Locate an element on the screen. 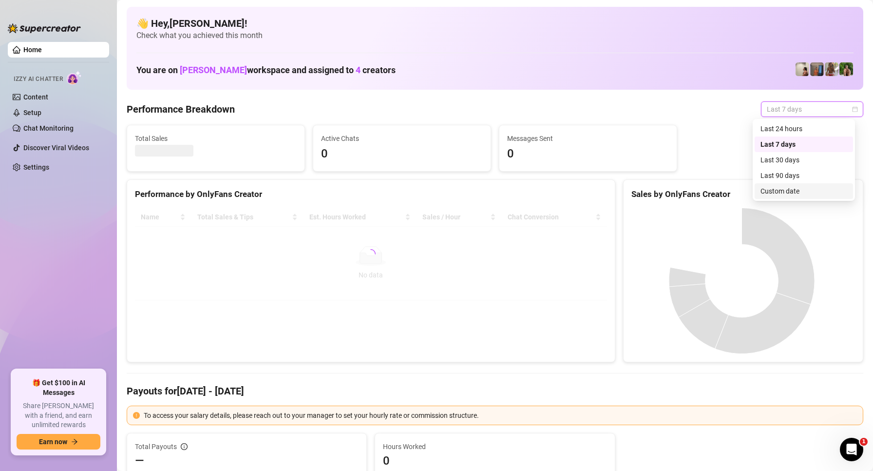 This screenshot has height=471, width=873. a: Setup is located at coordinates (32, 113).